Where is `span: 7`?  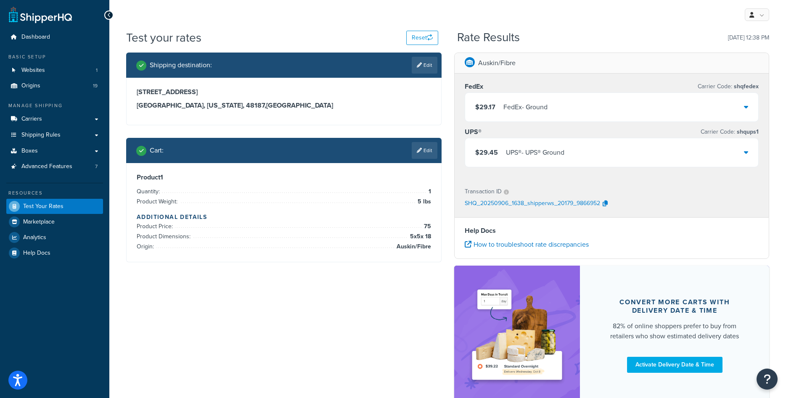
span: 7 is located at coordinates (96, 167).